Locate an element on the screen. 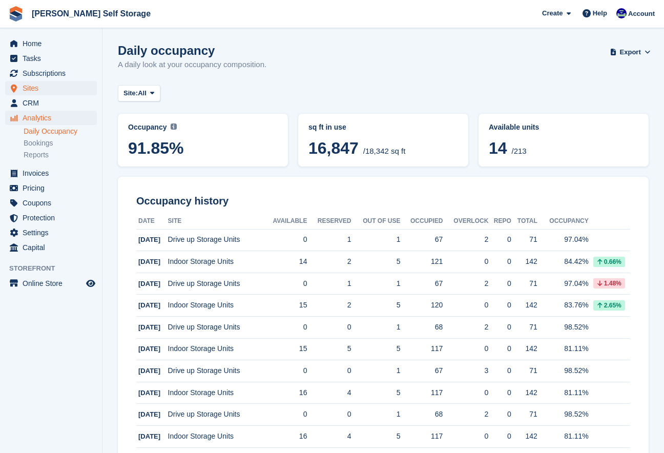 The height and width of the screenshot is (453, 664). th: Reserved is located at coordinates (329, 221).